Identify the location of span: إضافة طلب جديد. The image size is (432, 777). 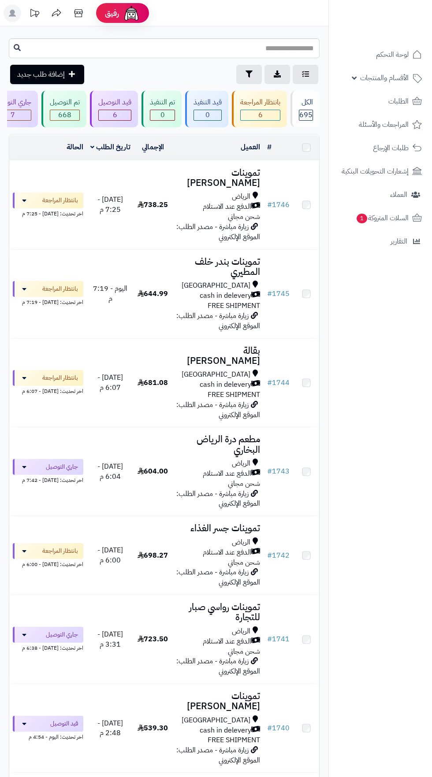
(41, 74).